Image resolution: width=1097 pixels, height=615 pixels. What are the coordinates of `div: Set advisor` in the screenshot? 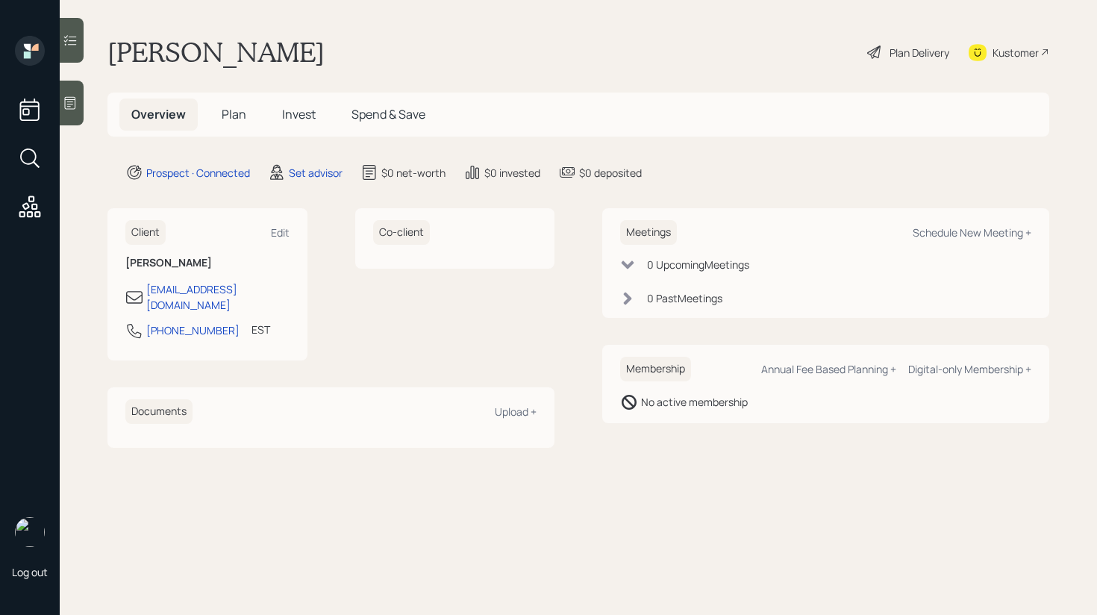 It's located at (316, 172).